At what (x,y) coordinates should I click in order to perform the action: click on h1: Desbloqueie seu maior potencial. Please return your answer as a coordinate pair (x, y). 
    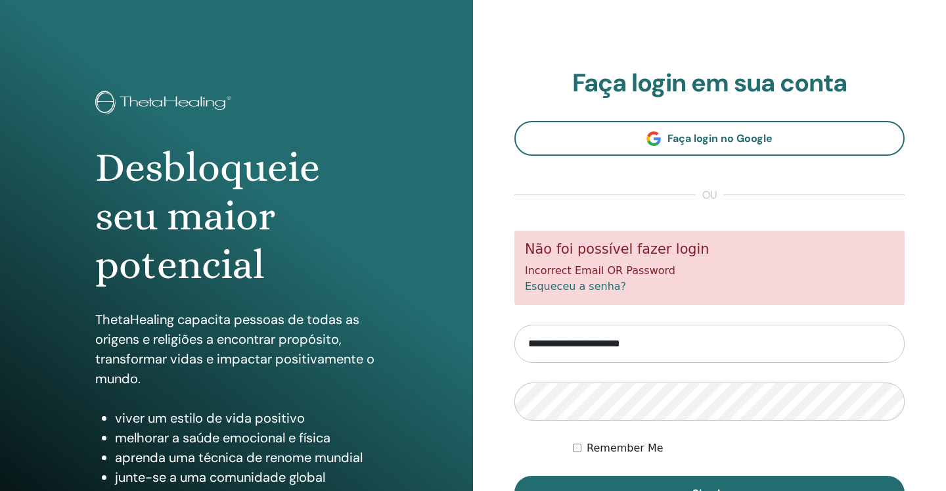
    Looking at the image, I should click on (237, 216).